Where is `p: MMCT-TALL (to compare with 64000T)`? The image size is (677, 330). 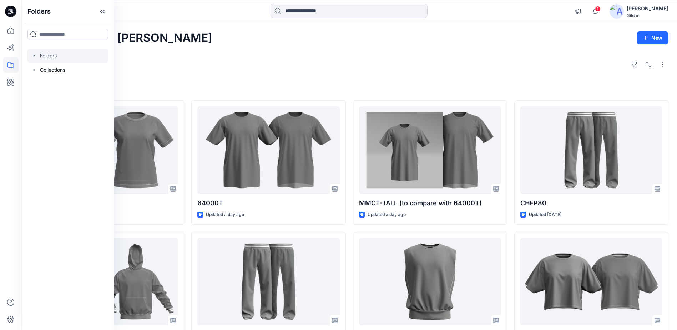
p: MMCT-TALL (to compare with 64000T) is located at coordinates (430, 203).